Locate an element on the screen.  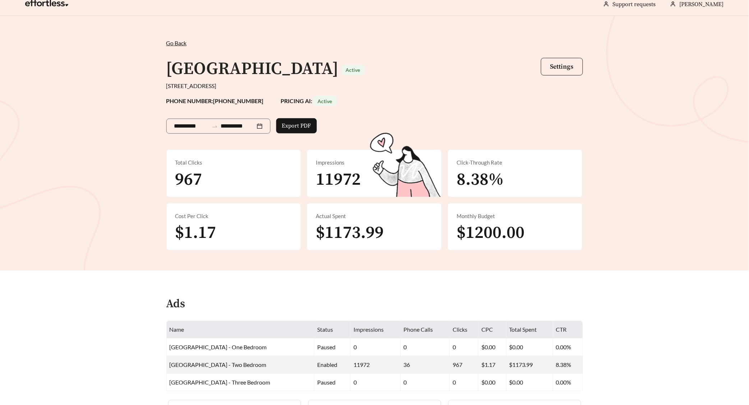
div: Monthly Budget is located at coordinates (515, 216).